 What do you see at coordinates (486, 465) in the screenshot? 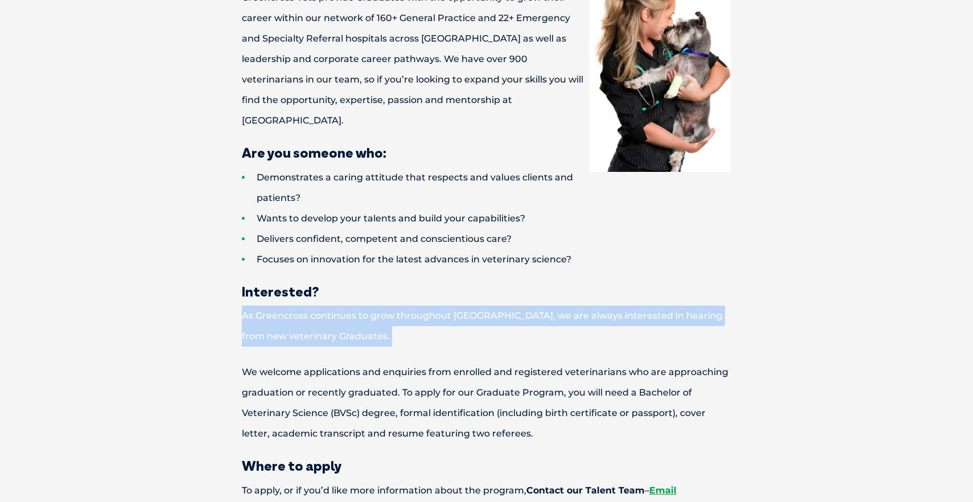
I see `h3: Where to apply` at bounding box center [486, 465].